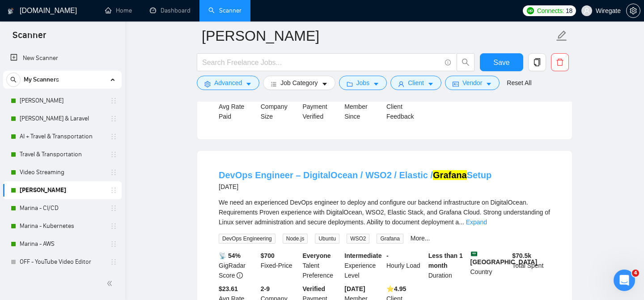 This screenshot has height=300, width=644. Describe the element at coordinates (170, 10) in the screenshot. I see `a: dashboardDashboard` at that location.